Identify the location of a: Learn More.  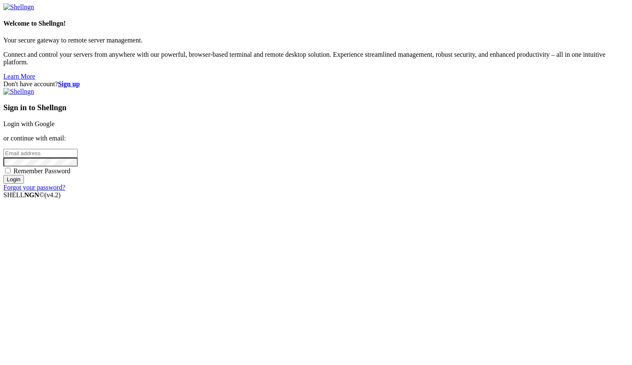
(19, 76).